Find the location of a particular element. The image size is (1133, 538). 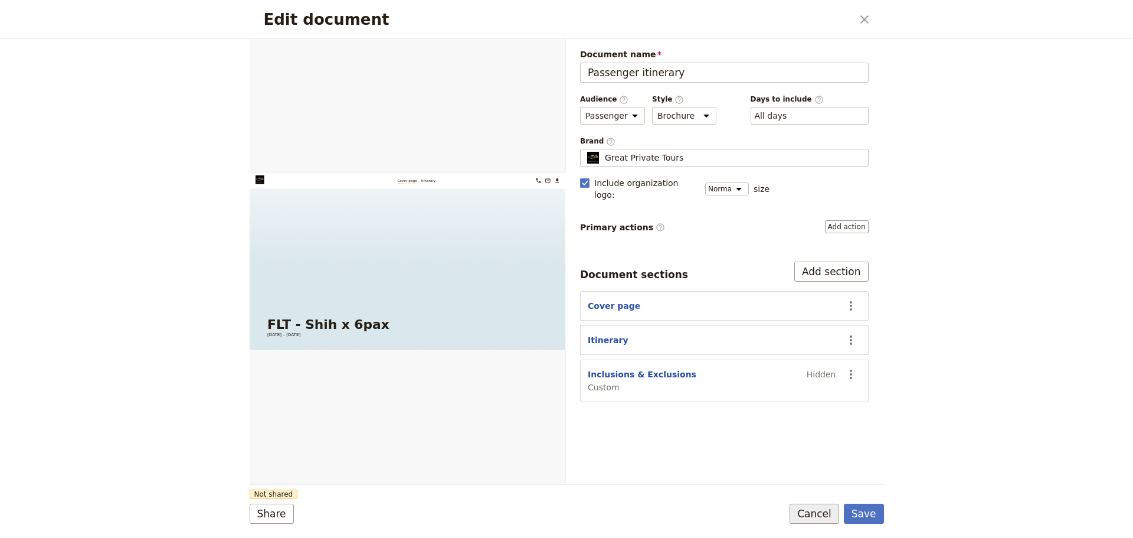

span: Custom is located at coordinates (642, 387).